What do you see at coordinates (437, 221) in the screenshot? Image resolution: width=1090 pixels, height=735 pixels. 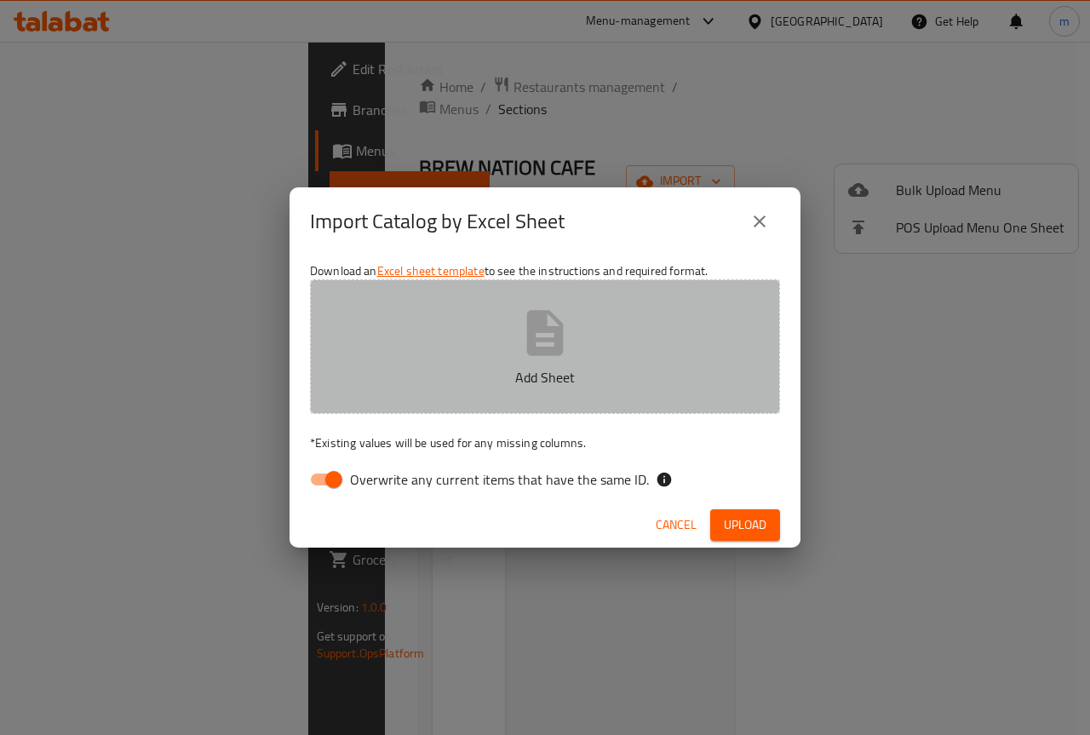 I see `h2: Import Catalog by Excel Sheet` at bounding box center [437, 221].